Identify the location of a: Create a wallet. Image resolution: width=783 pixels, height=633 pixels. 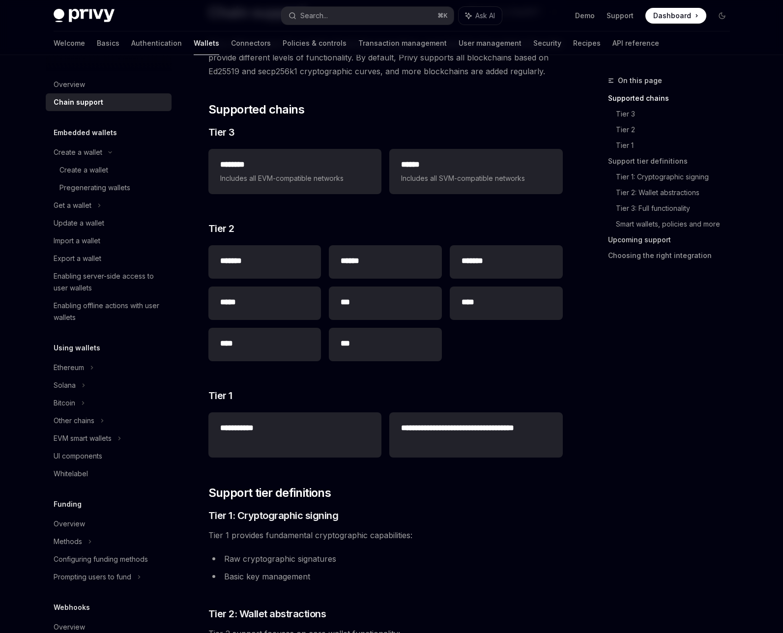
(109, 170).